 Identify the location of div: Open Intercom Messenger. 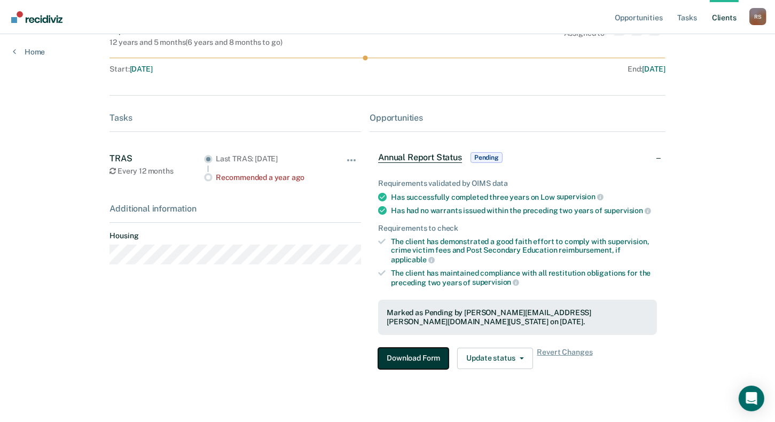
(752, 399).